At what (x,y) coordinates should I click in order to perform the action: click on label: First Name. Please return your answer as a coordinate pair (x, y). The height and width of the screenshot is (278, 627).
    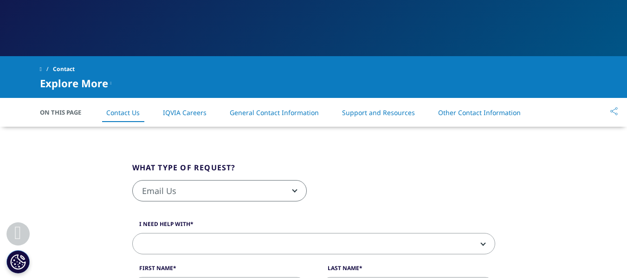
    Looking at the image, I should click on (220, 271).